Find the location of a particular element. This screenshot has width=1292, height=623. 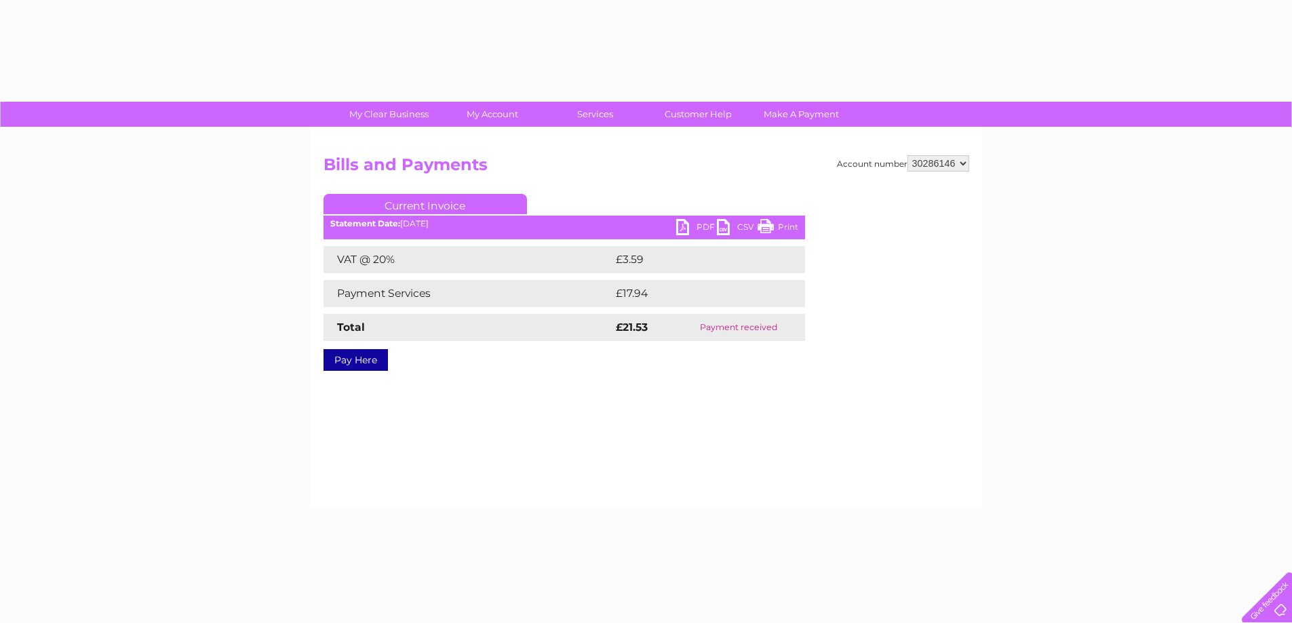

a: Current Invoice is located at coordinates (425, 204).